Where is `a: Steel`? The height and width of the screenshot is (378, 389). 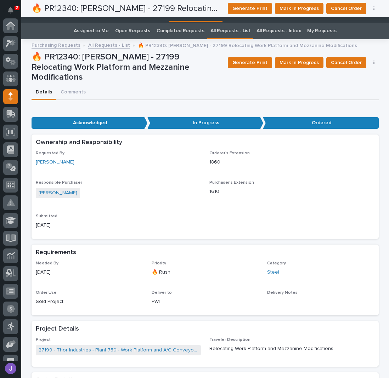 a: Steel is located at coordinates (273, 273).